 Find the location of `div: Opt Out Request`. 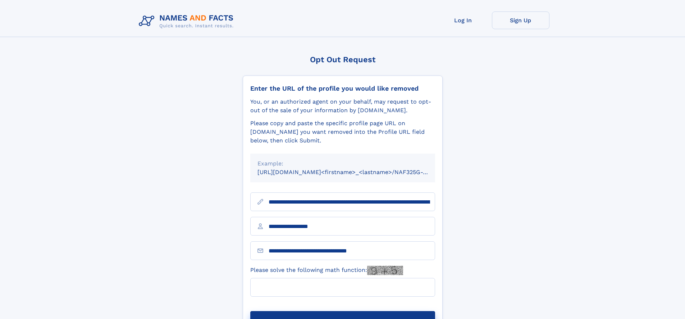

div: Opt Out Request is located at coordinates (343, 59).